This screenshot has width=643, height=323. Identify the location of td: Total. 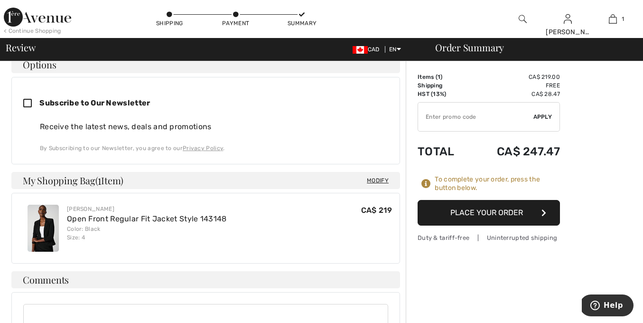
(444, 151).